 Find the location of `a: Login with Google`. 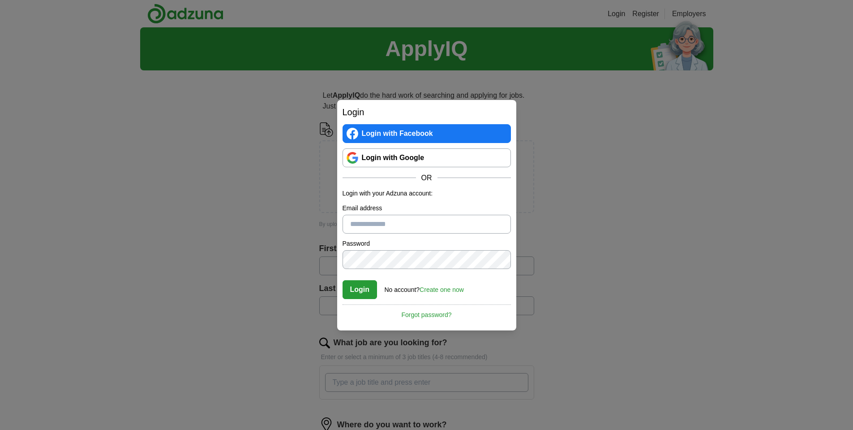

a: Login with Google is located at coordinates (427, 158).